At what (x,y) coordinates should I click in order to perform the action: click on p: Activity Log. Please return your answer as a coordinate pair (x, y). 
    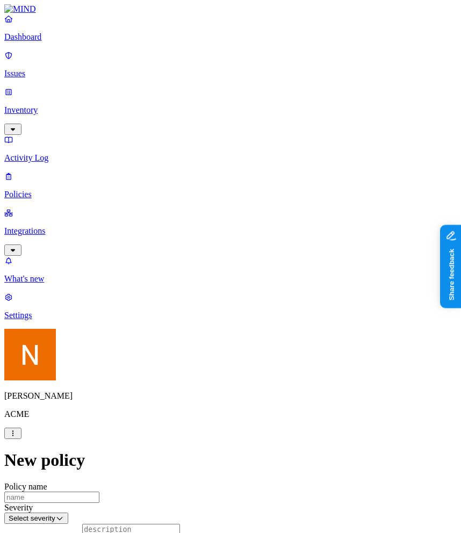
    Looking at the image, I should click on (231, 158).